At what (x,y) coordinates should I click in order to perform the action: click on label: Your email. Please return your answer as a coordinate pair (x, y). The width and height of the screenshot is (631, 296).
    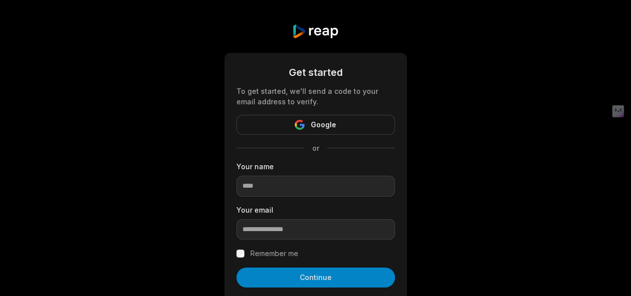
    Looking at the image, I should click on (316, 210).